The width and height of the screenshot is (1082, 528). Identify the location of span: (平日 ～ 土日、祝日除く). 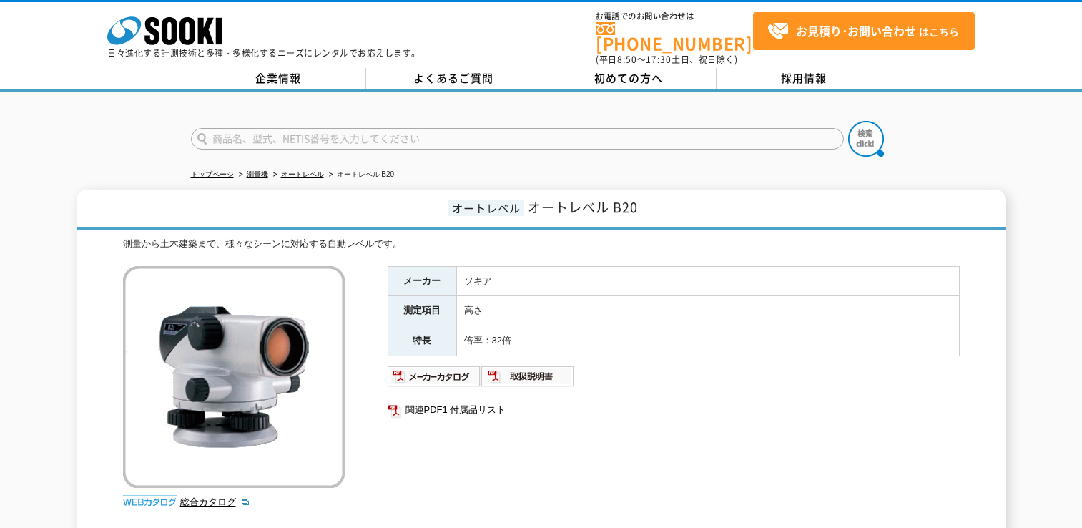
(666, 59).